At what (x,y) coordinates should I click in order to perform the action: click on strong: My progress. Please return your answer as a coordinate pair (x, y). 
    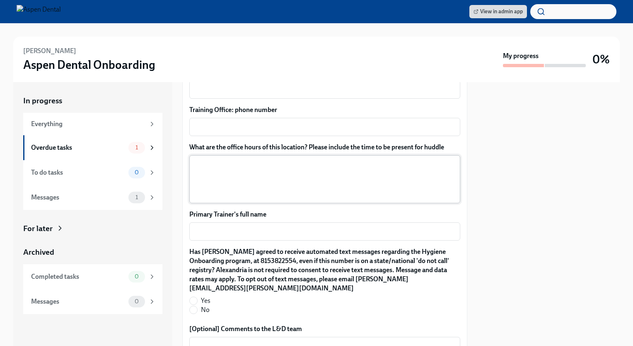
    Looking at the image, I should click on (521, 56).